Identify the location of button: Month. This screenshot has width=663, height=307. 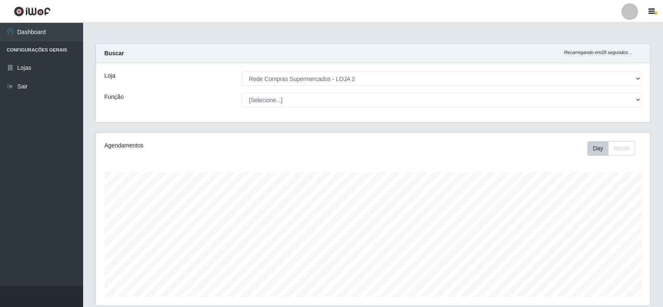
(621, 148).